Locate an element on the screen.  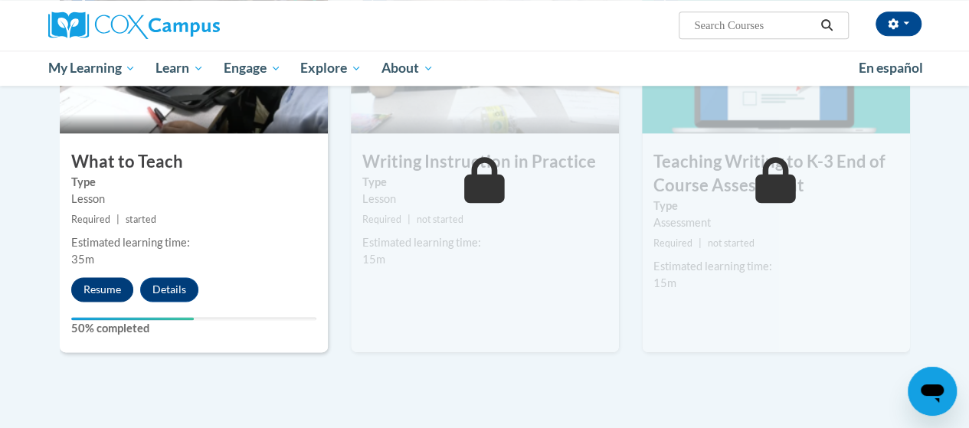
span: 35m is located at coordinates (83, 259).